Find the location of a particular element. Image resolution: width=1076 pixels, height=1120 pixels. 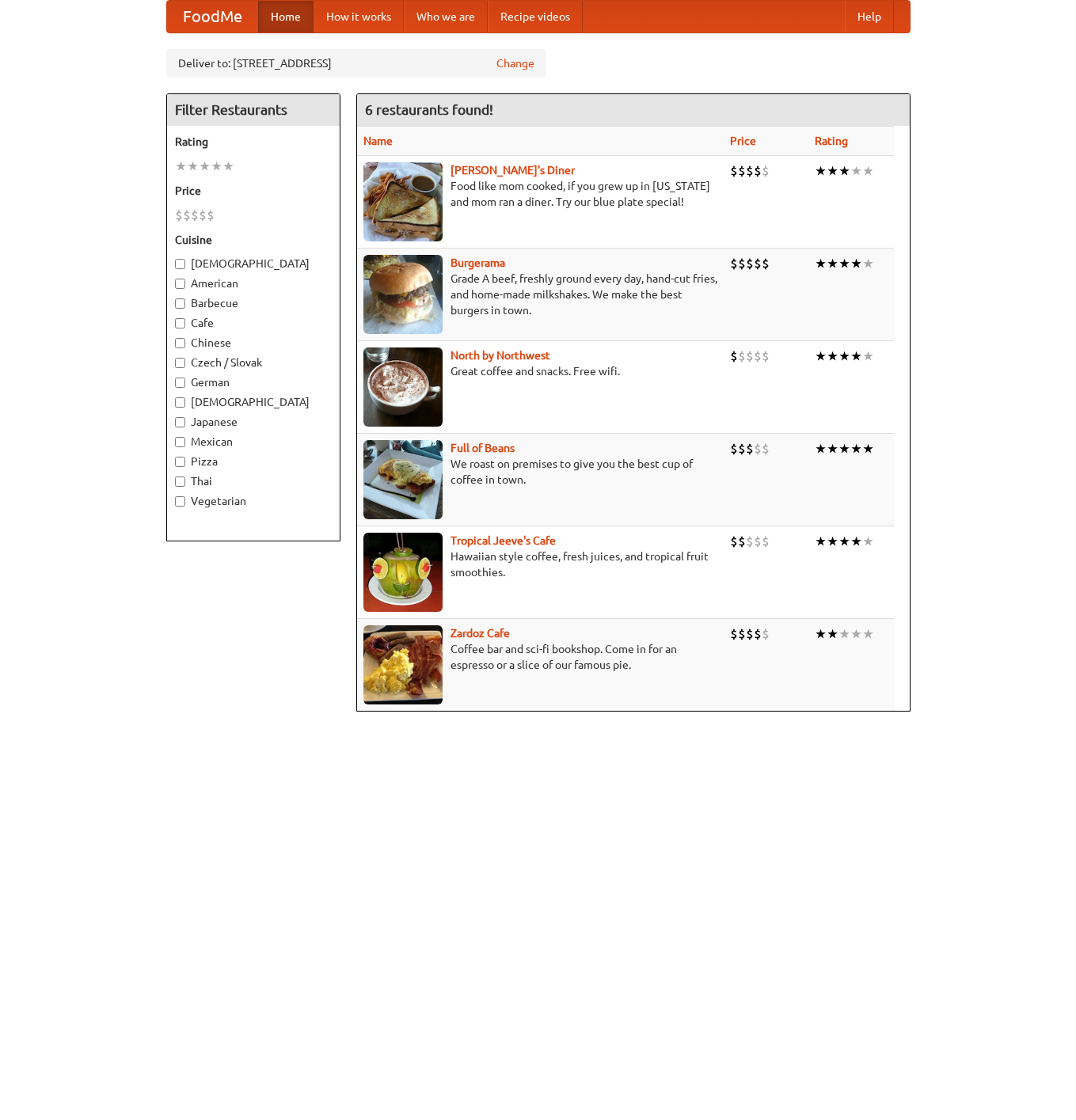

img: burgerama.jpg is located at coordinates (403, 294).